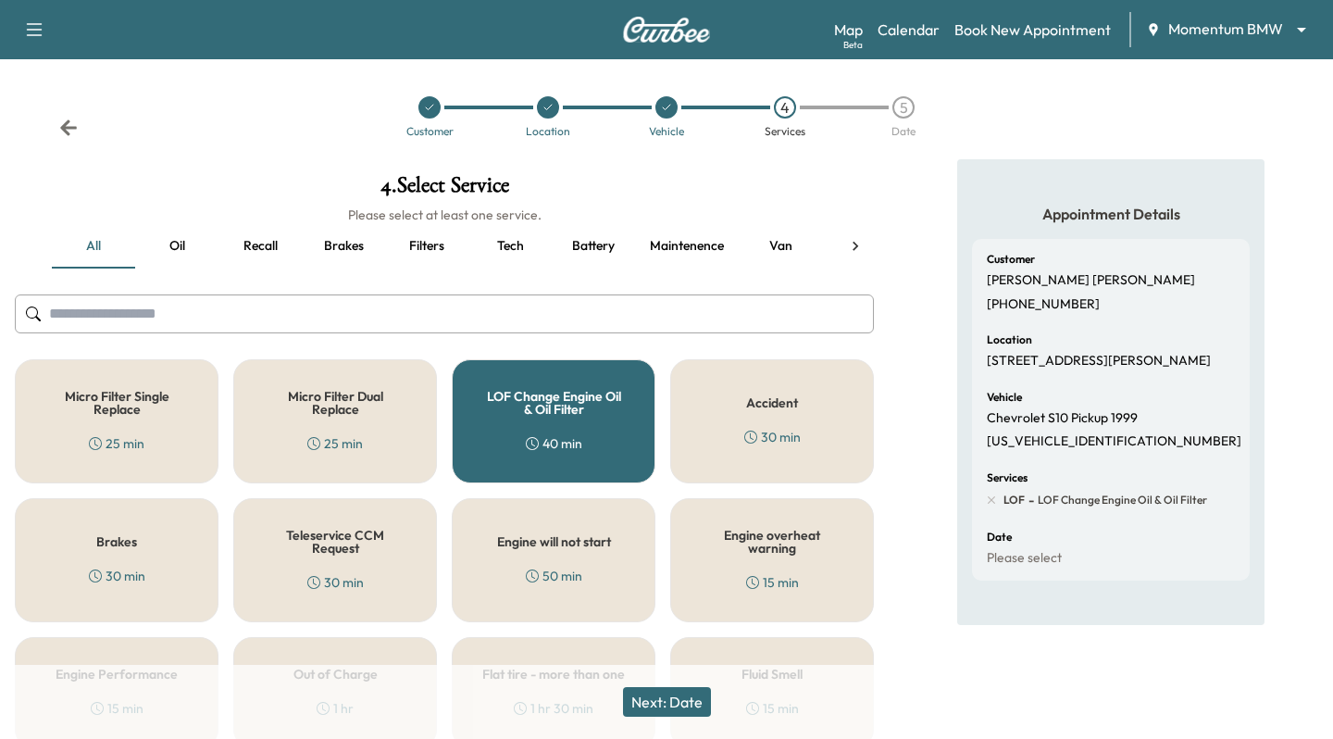 This screenshot has height=739, width=1333. Describe the element at coordinates (427, 246) in the screenshot. I see `button: Filters` at that location.